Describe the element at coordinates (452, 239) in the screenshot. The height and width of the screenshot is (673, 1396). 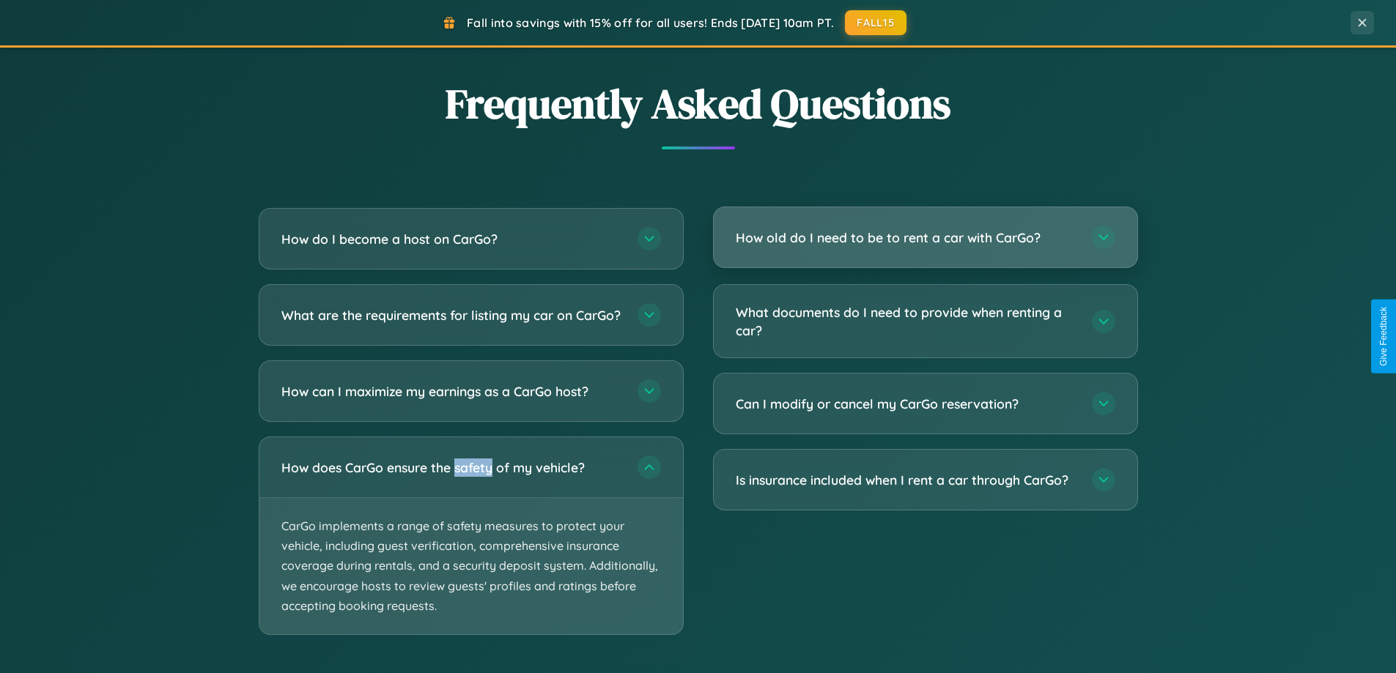
I see `h3: How do I become a host on CarGo?` at that location.